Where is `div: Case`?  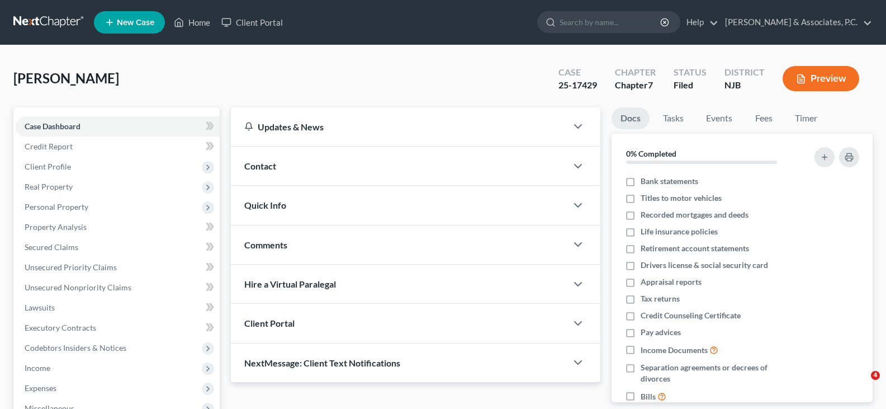 div: Case is located at coordinates (577, 72).